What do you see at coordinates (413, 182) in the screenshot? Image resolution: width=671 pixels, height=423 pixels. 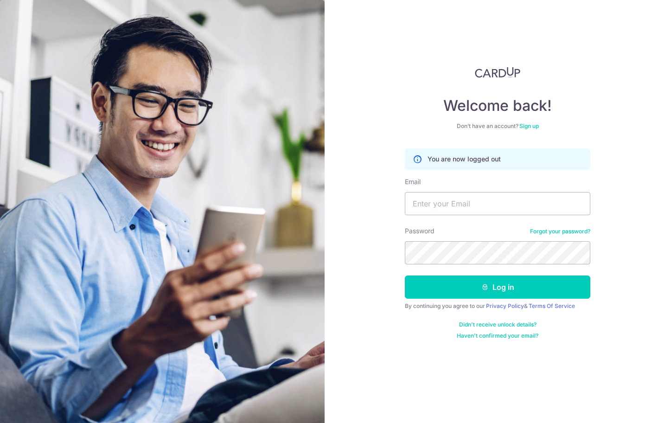 I see `label: Email` at bounding box center [413, 182].